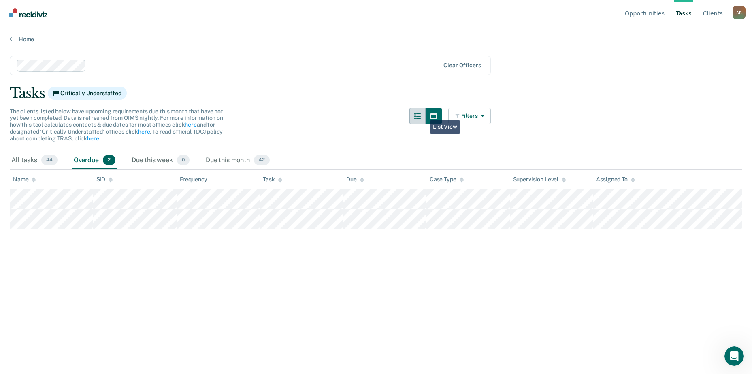 This screenshot has height=374, width=752. Describe the element at coordinates (447, 180) in the screenshot. I see `div: Case Type` at that location.